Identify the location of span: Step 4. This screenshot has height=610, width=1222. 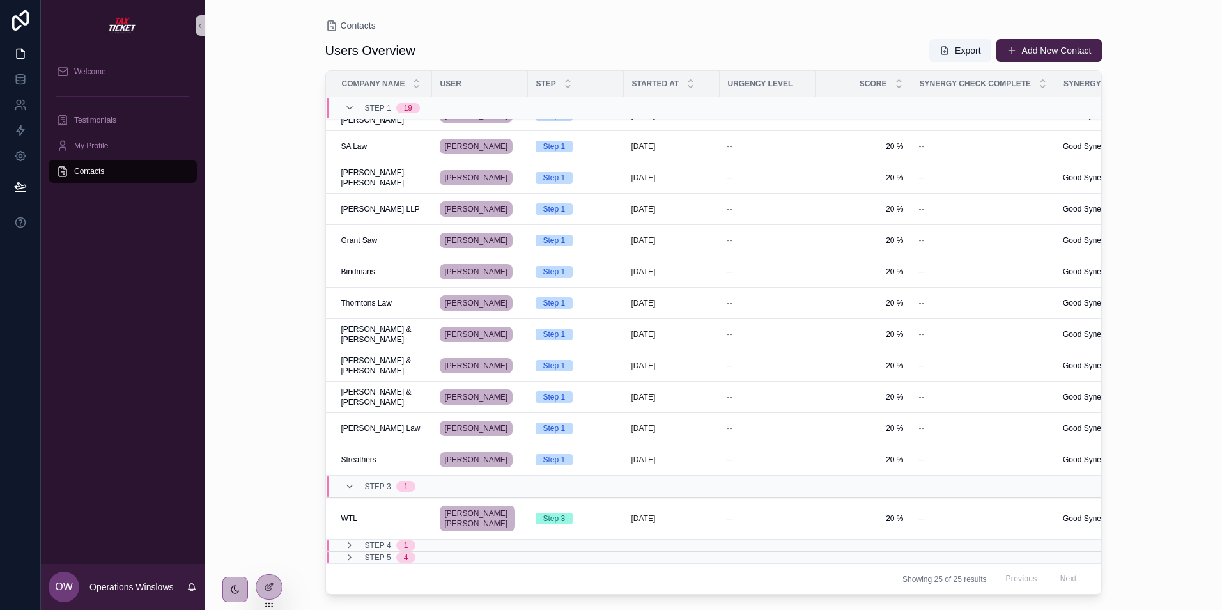
(378, 545).